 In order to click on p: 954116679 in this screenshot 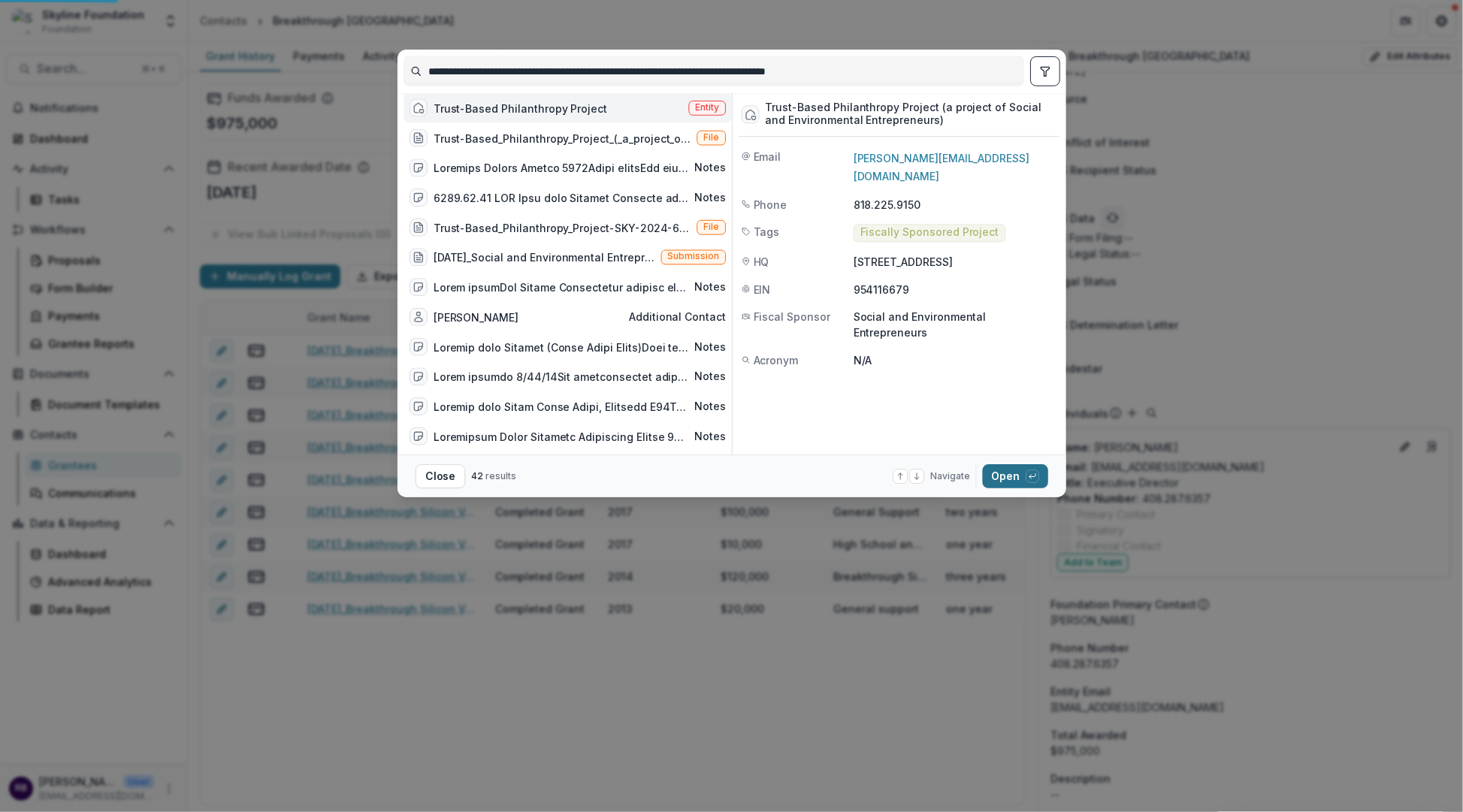, I will do `click(955, 289)`.